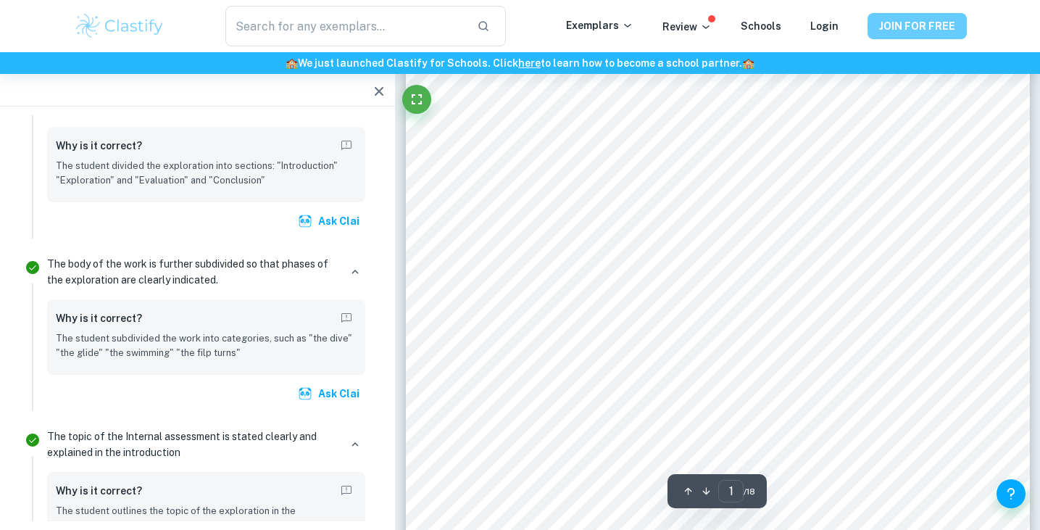 Image resolution: width=1040 pixels, height=530 pixels. Describe the element at coordinates (206, 173) in the screenshot. I see `p: The student divided the exploration into sections: "Introduction" "Exploration" and "Evaluation" ...` at that location.